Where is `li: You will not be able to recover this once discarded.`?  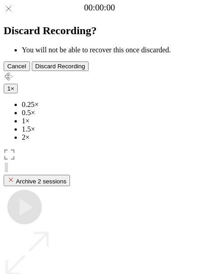 li: You will not be able to recover this once discarded. is located at coordinates (109, 50).